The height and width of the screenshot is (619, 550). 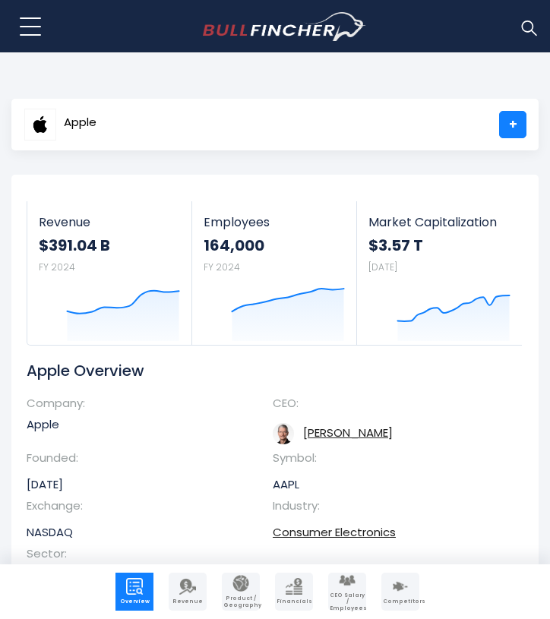 I want to click on td: NASDAQ, so click(x=140, y=532).